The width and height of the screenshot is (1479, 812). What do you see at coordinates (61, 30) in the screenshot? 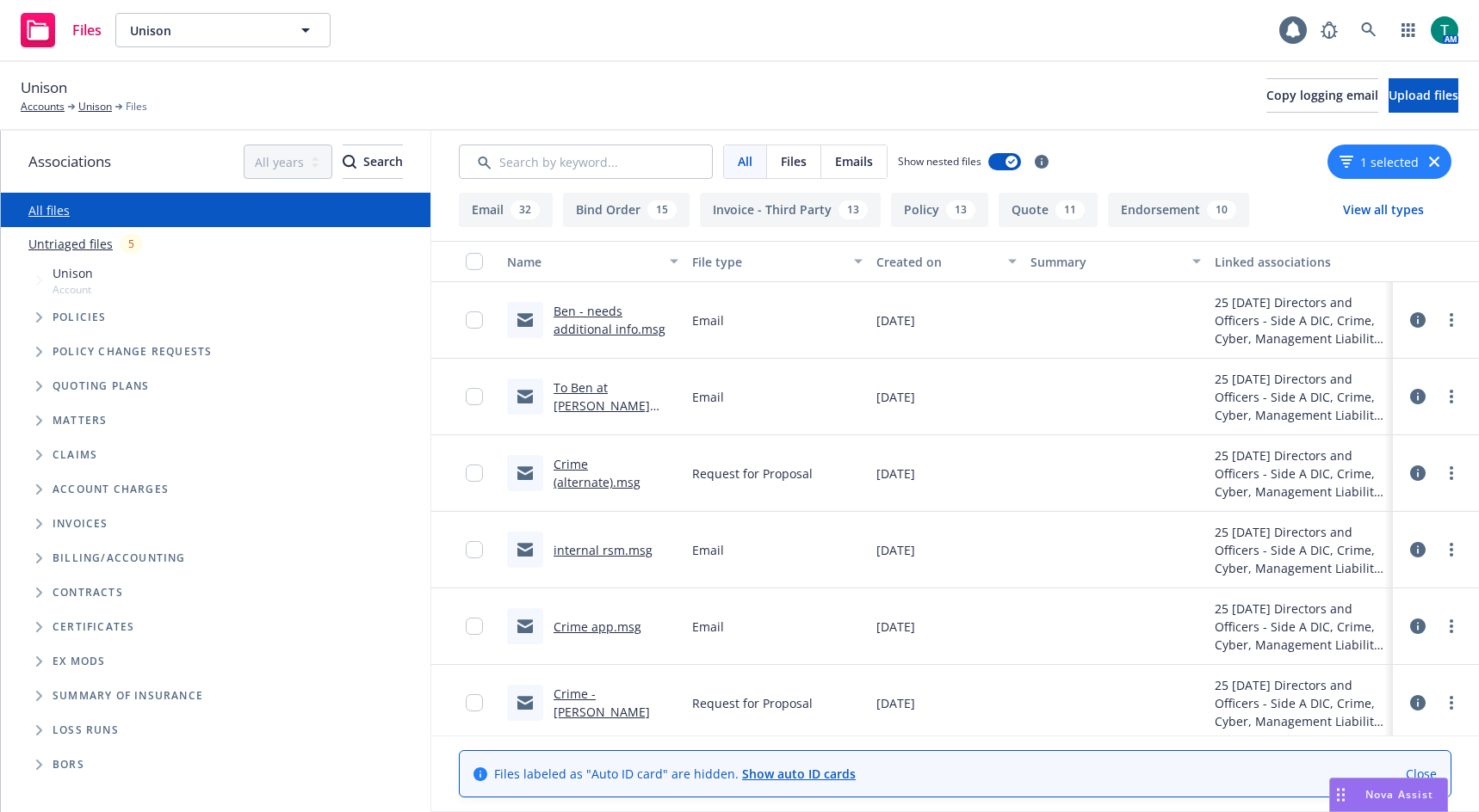
I see `a: Files` at bounding box center [61, 30].